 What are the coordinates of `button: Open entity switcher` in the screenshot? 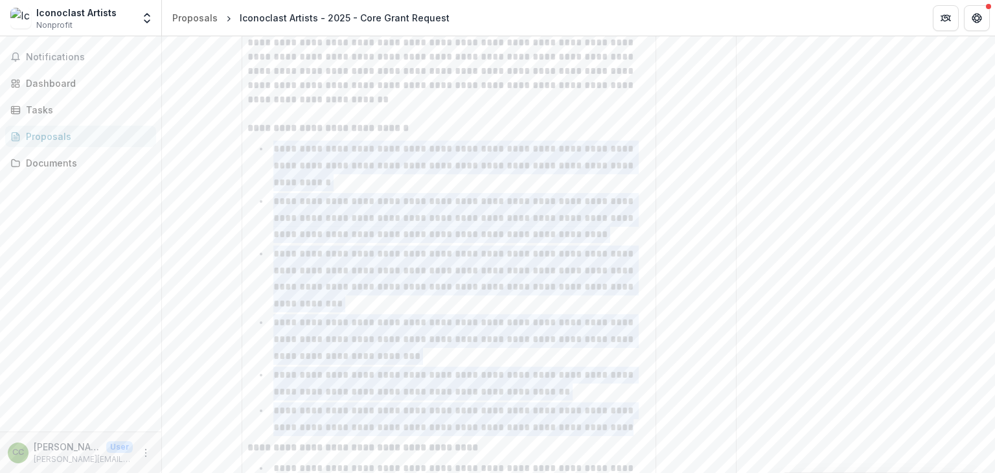 It's located at (147, 18).